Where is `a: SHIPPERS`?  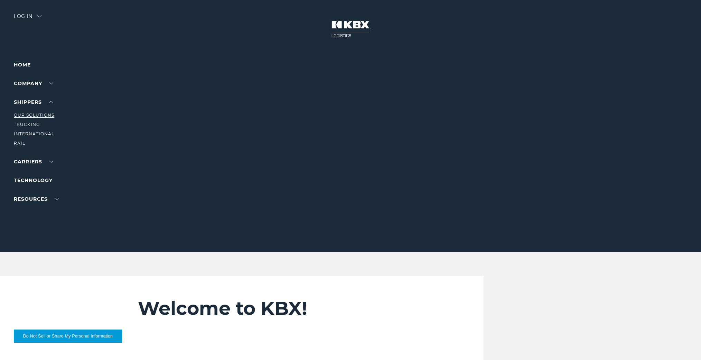
a: SHIPPERS is located at coordinates (33, 102).